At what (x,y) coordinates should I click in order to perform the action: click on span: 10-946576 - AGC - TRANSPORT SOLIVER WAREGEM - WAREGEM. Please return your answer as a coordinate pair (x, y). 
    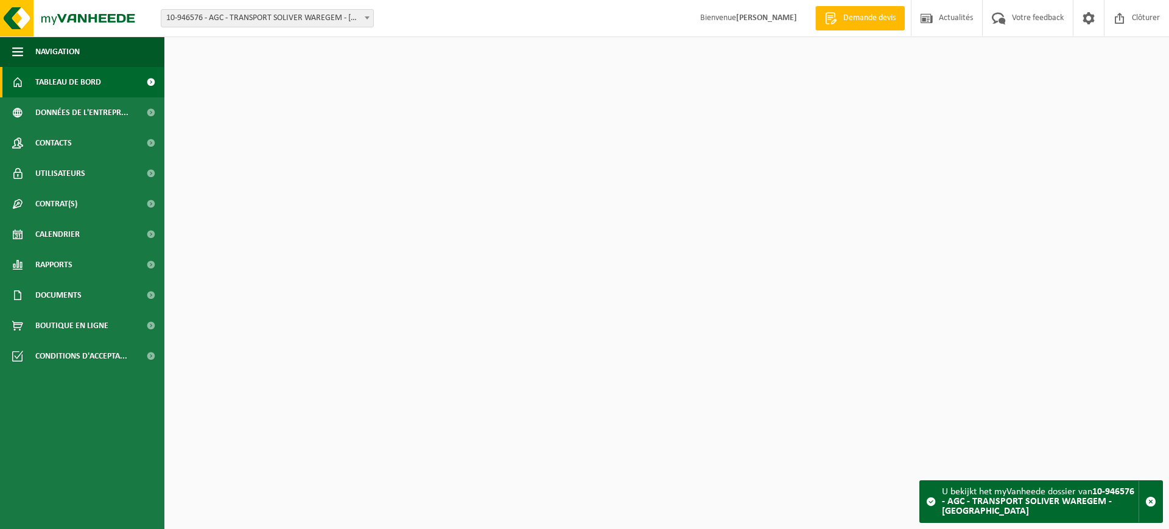
    Looking at the image, I should click on (267, 18).